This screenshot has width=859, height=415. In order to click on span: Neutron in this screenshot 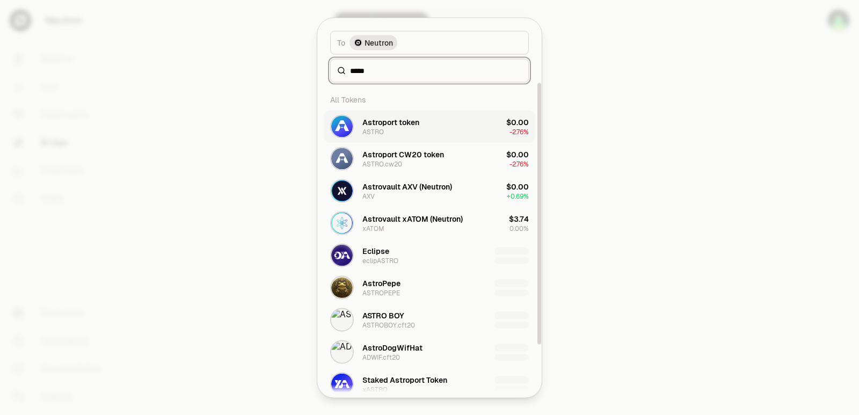, I will do `click(379, 42)`.